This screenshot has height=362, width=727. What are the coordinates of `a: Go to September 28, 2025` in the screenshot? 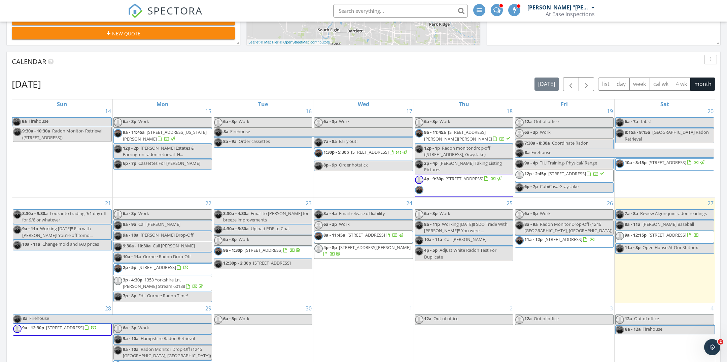 It's located at (108, 308).